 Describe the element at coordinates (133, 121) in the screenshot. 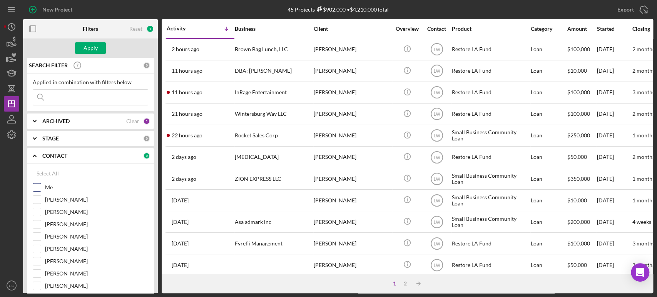

I see `div: Clear` at that location.